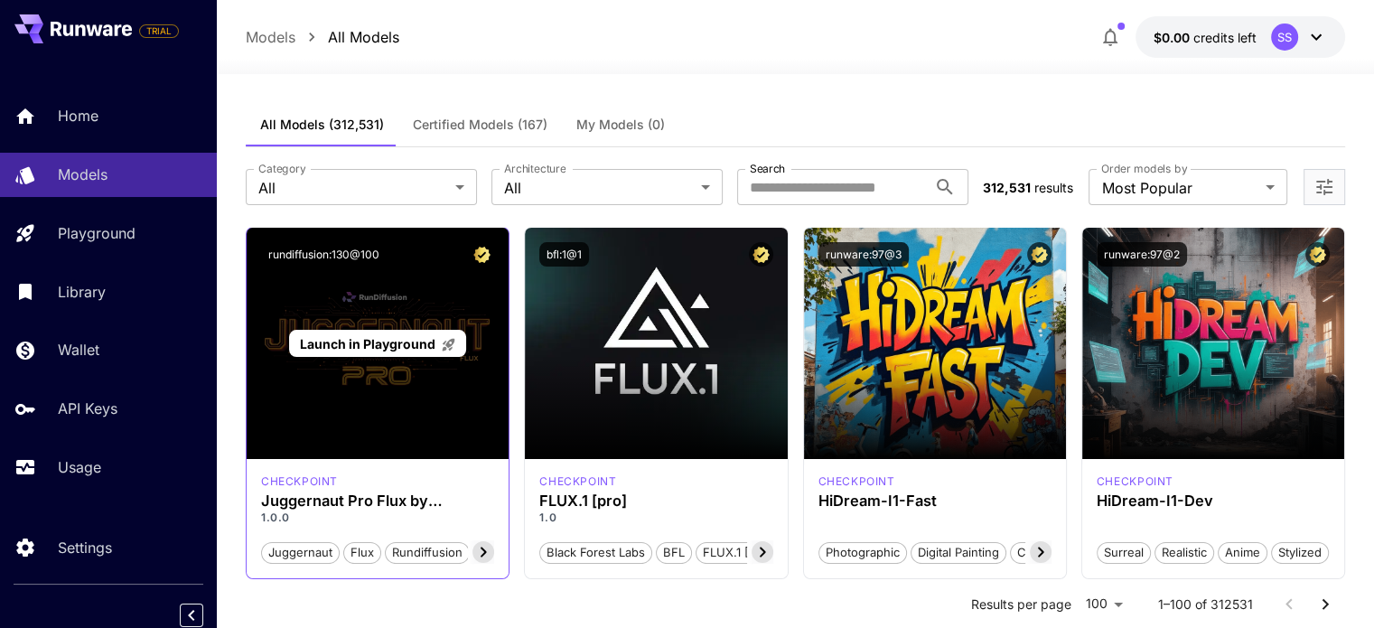  I want to click on h3: HiDream-I1-Fast, so click(935, 501).